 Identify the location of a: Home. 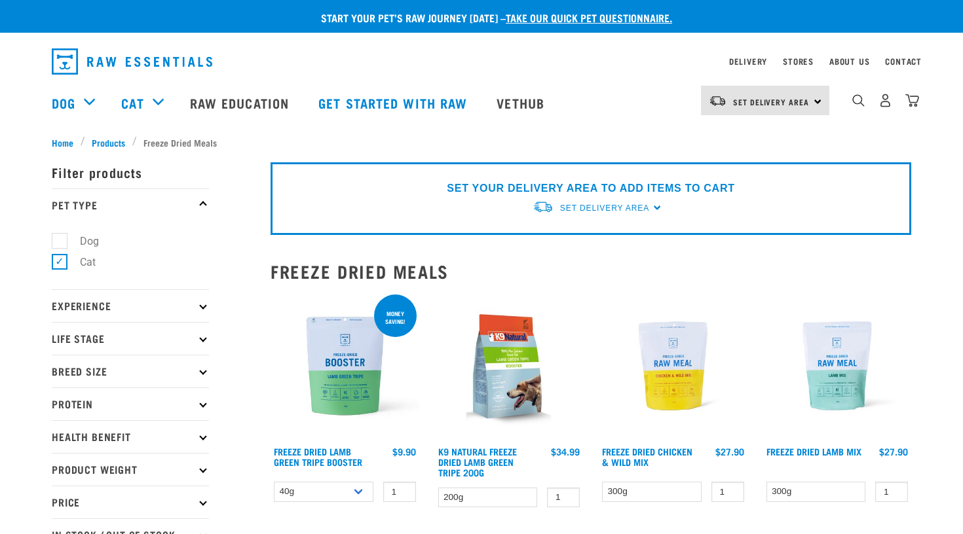
(66, 142).